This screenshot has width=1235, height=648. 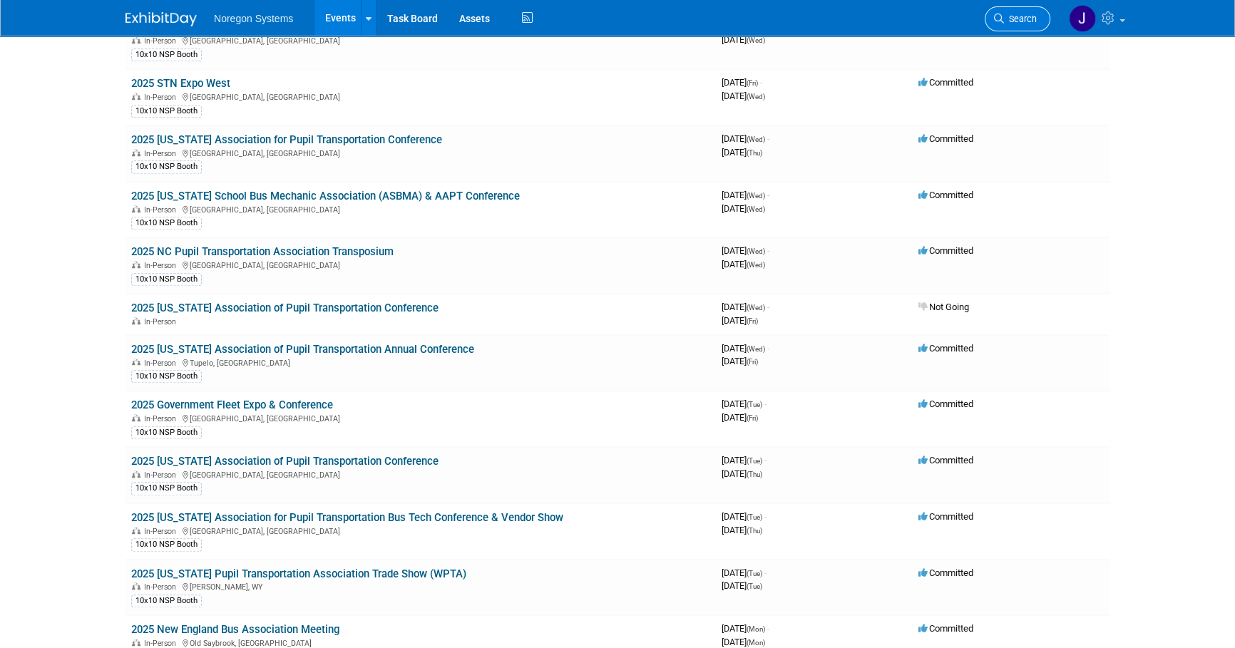 What do you see at coordinates (1017, 19) in the screenshot?
I see `a: Search` at bounding box center [1017, 19].